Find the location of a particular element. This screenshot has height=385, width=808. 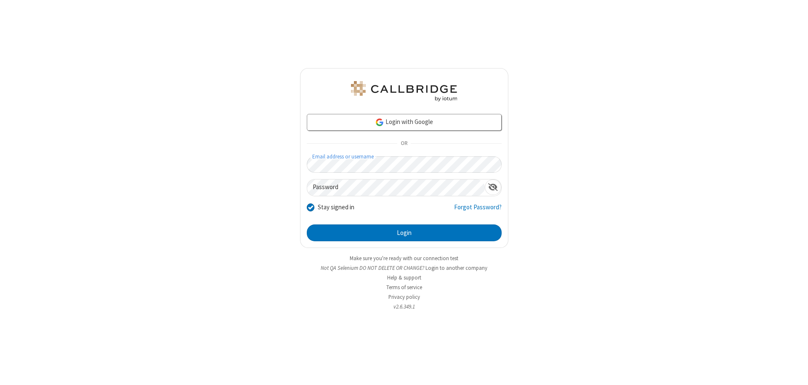

img: google-icon.png is located at coordinates (379, 122).